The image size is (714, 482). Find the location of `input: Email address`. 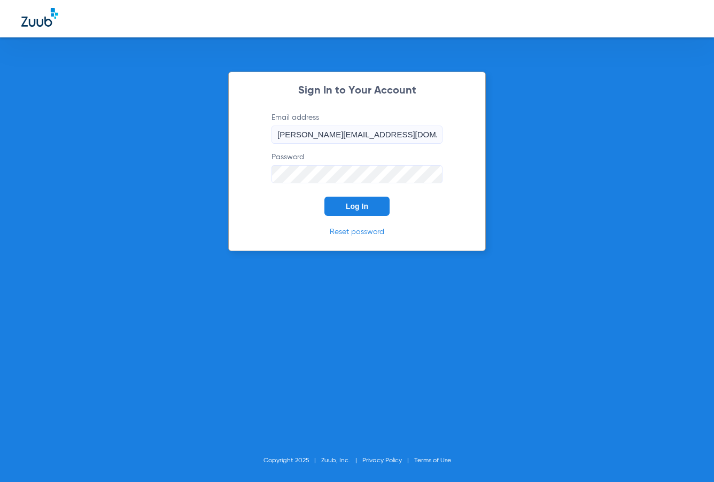

input: Email address is located at coordinates (357, 135).